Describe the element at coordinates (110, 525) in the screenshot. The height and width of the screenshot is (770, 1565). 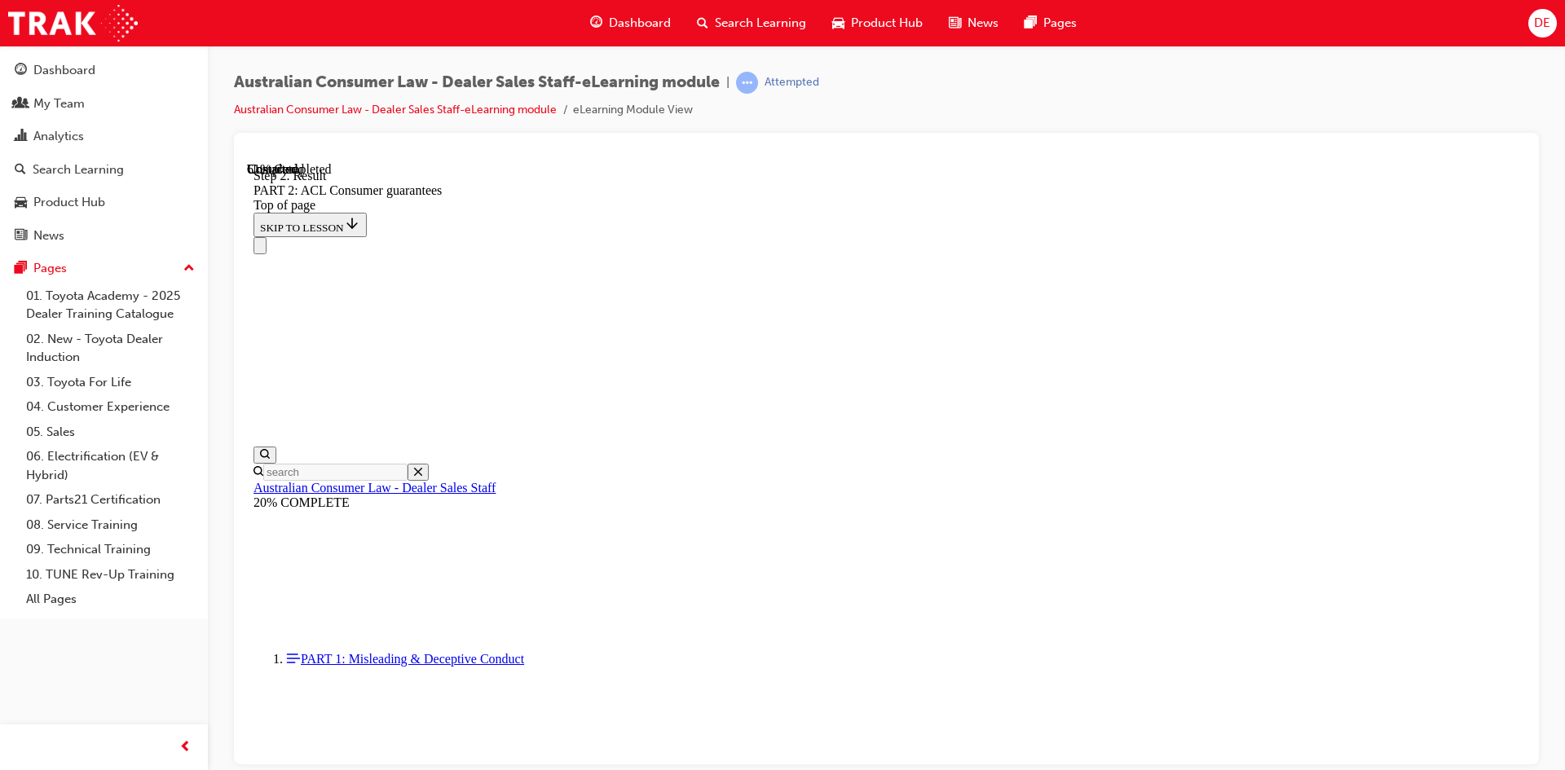
I see `a: 08. Service Training` at that location.